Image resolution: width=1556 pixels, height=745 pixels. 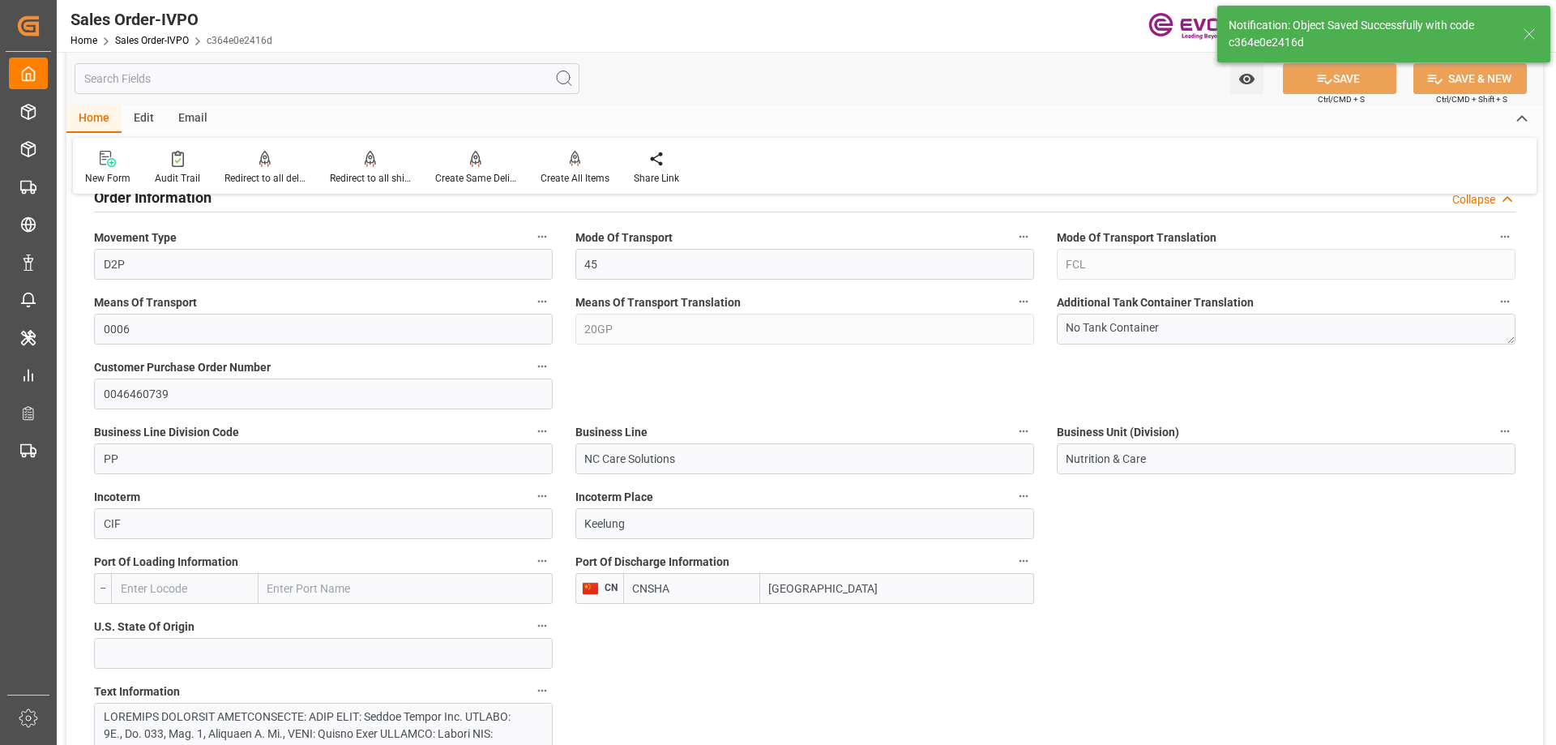 What do you see at coordinates (1471, 99) in the screenshot?
I see `span: Ctrl/CMD + Shift + S` at bounding box center [1471, 99].